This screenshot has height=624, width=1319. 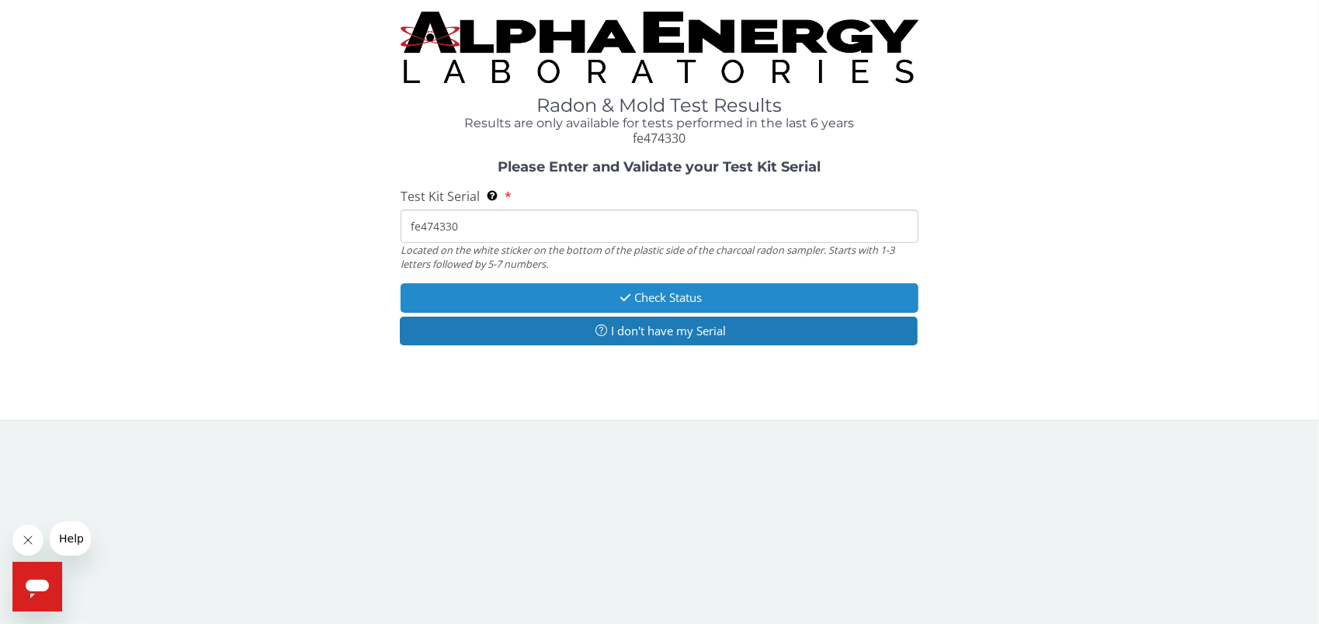 I want to click on h1: Radon & Mold Test Results, so click(x=660, y=106).